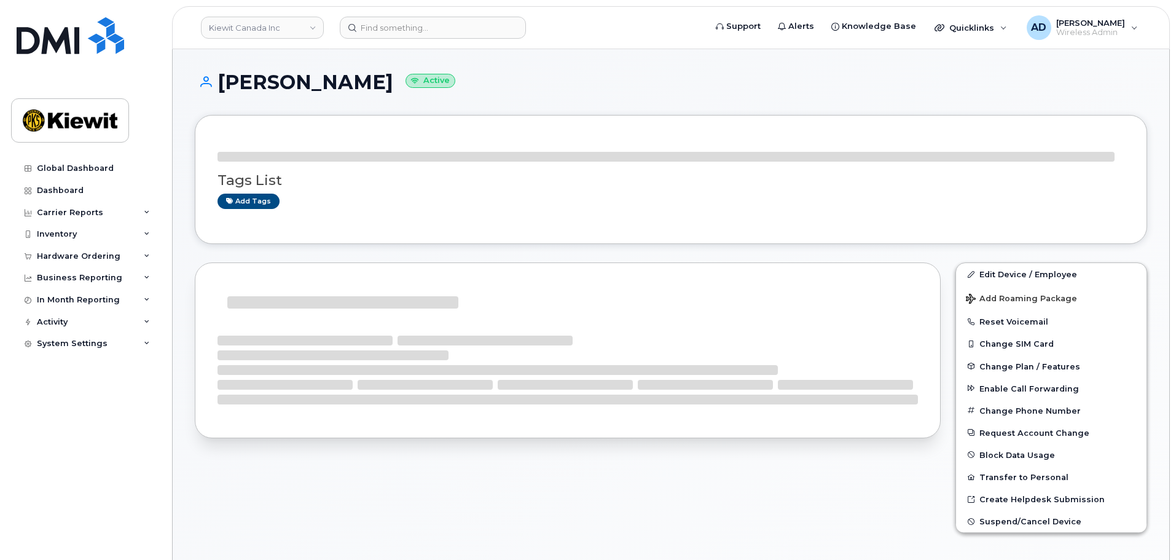 The width and height of the screenshot is (1176, 560). I want to click on button: Change Phone Number, so click(1052, 411).